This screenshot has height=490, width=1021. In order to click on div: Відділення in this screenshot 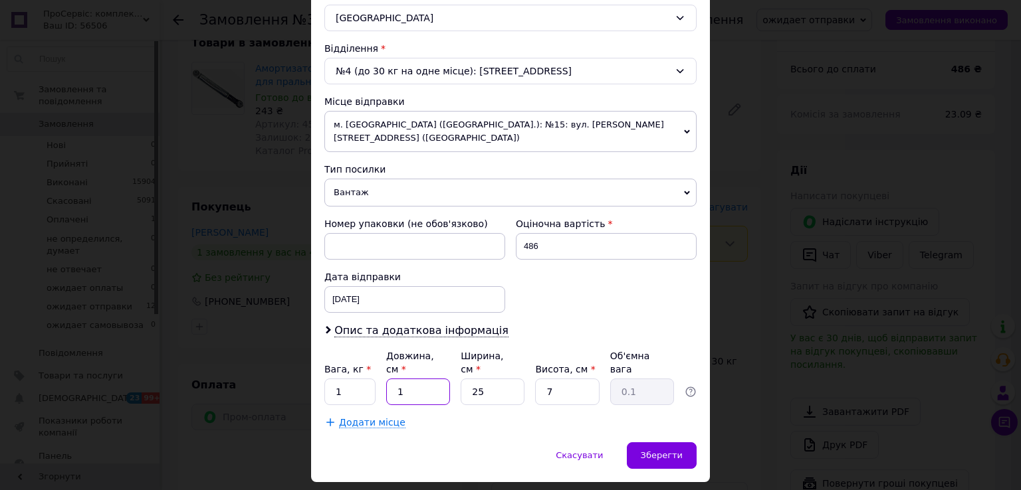, I will do `click(510, 49)`.